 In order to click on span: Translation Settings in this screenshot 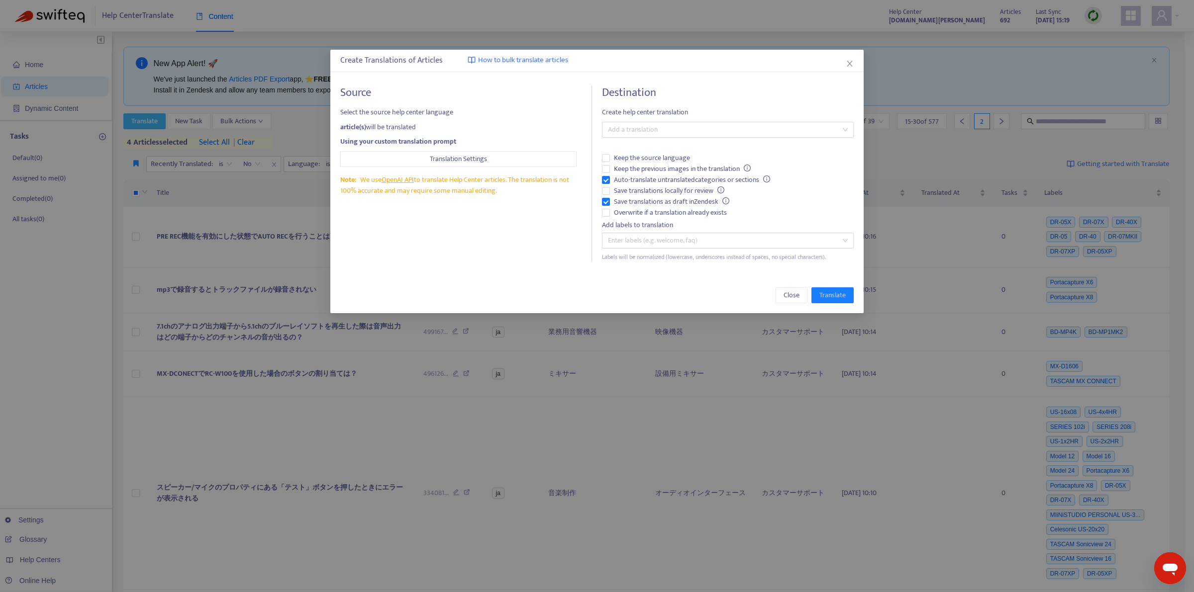, I will do `click(458, 159)`.